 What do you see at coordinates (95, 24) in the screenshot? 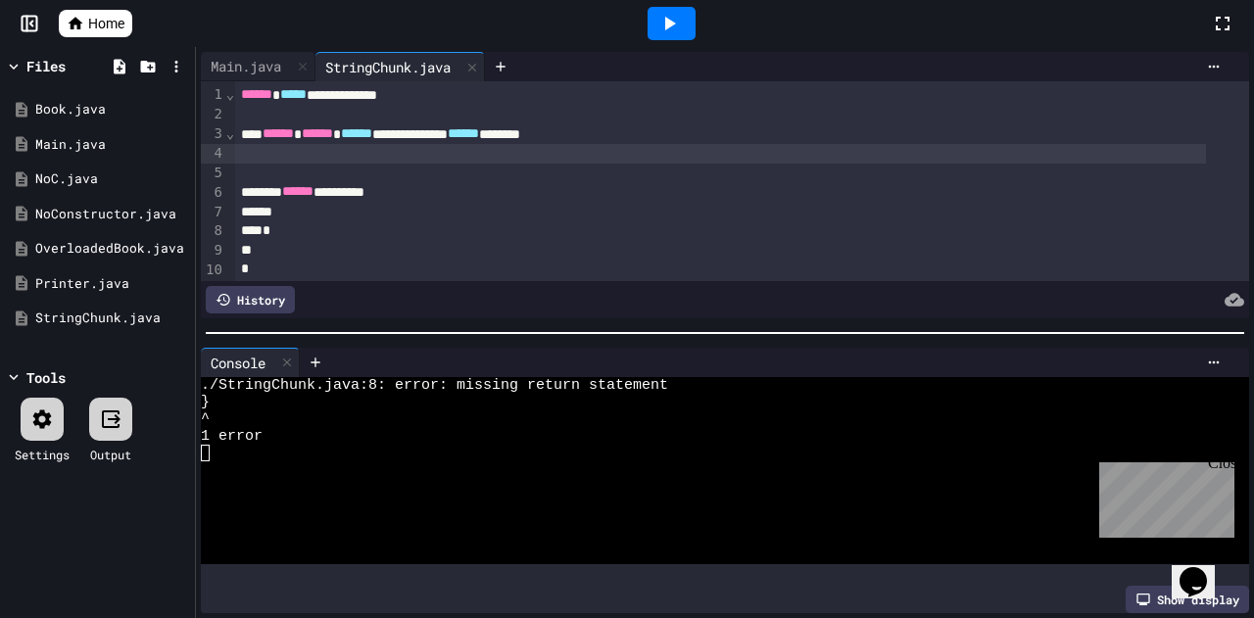
I see `a: Home` at bounding box center [95, 24].